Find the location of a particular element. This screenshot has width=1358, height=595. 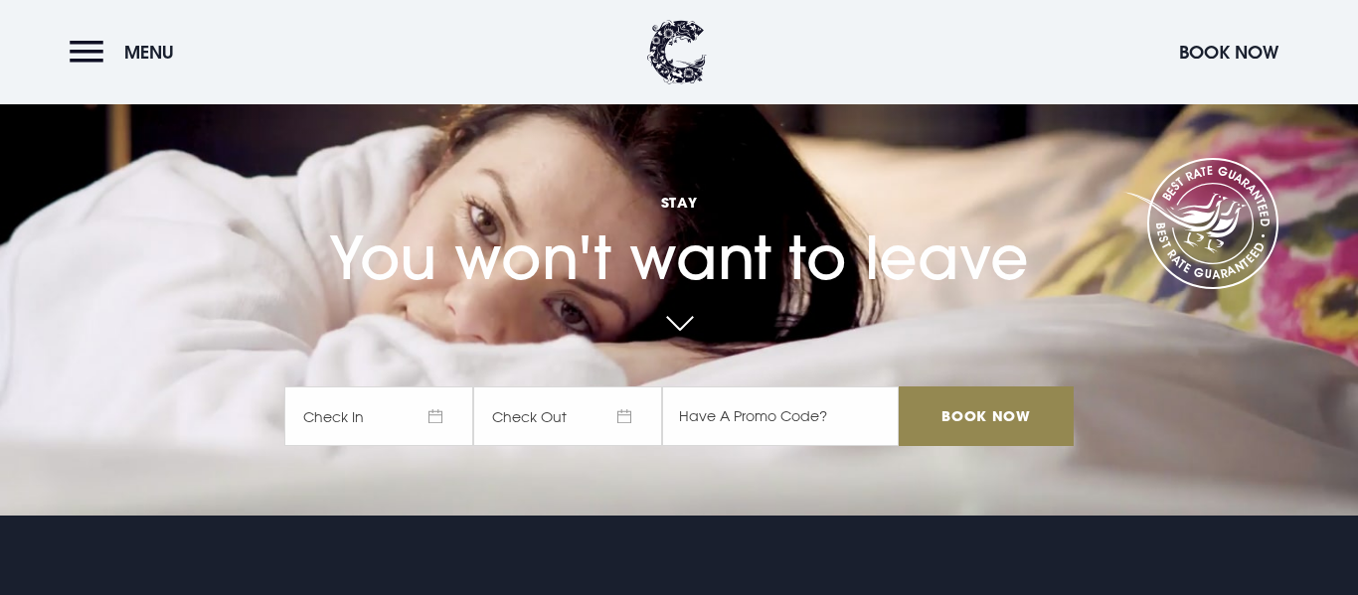

button: Book Now is located at coordinates (1229, 52).